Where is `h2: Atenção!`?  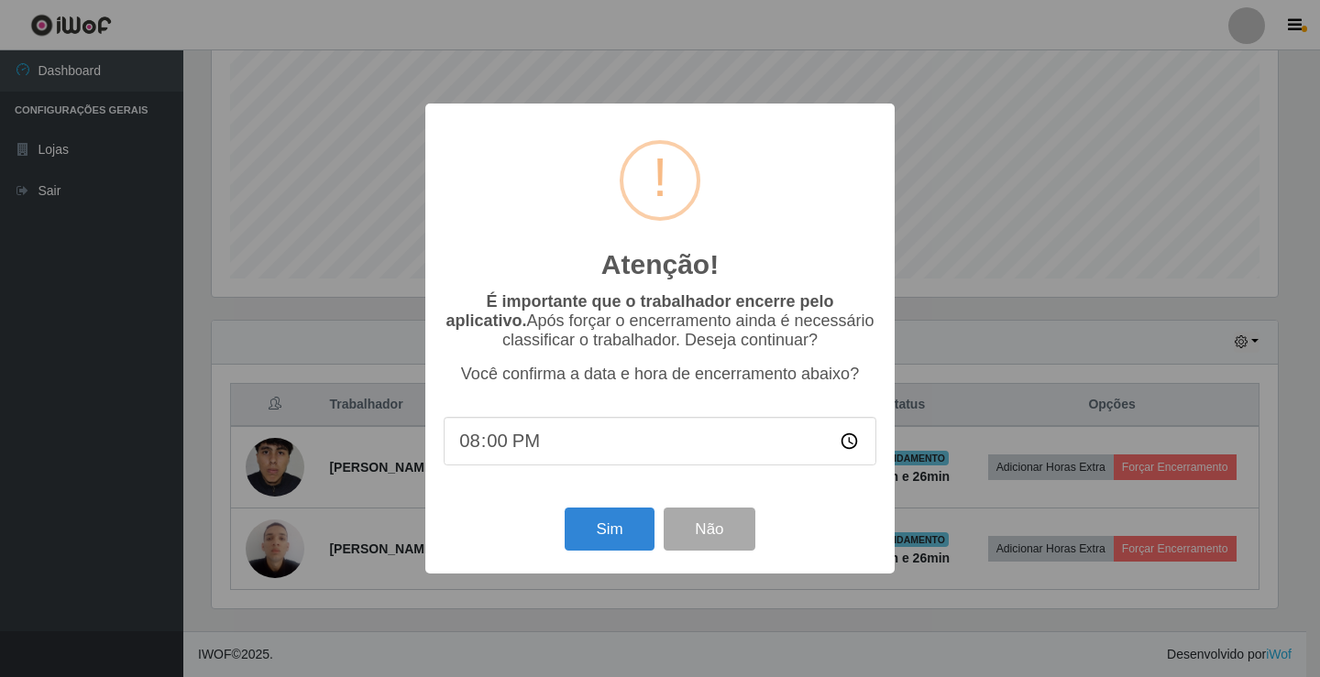 h2: Atenção! is located at coordinates (660, 265).